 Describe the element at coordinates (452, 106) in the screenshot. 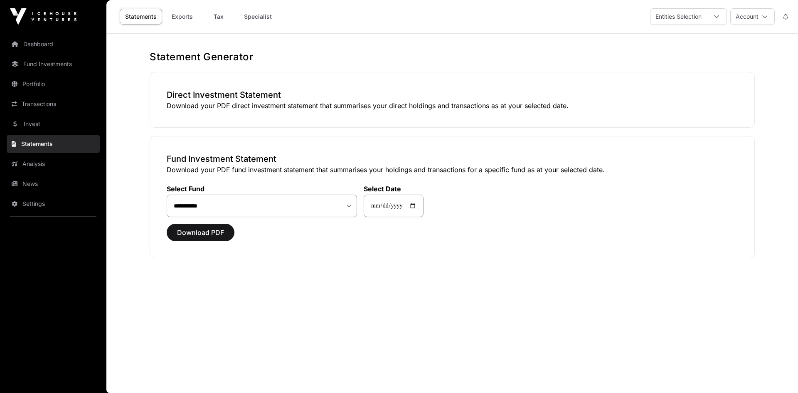

I see `p: Download your PDF direct investment statement that summarises your direct holdings and transactio...` at that location.